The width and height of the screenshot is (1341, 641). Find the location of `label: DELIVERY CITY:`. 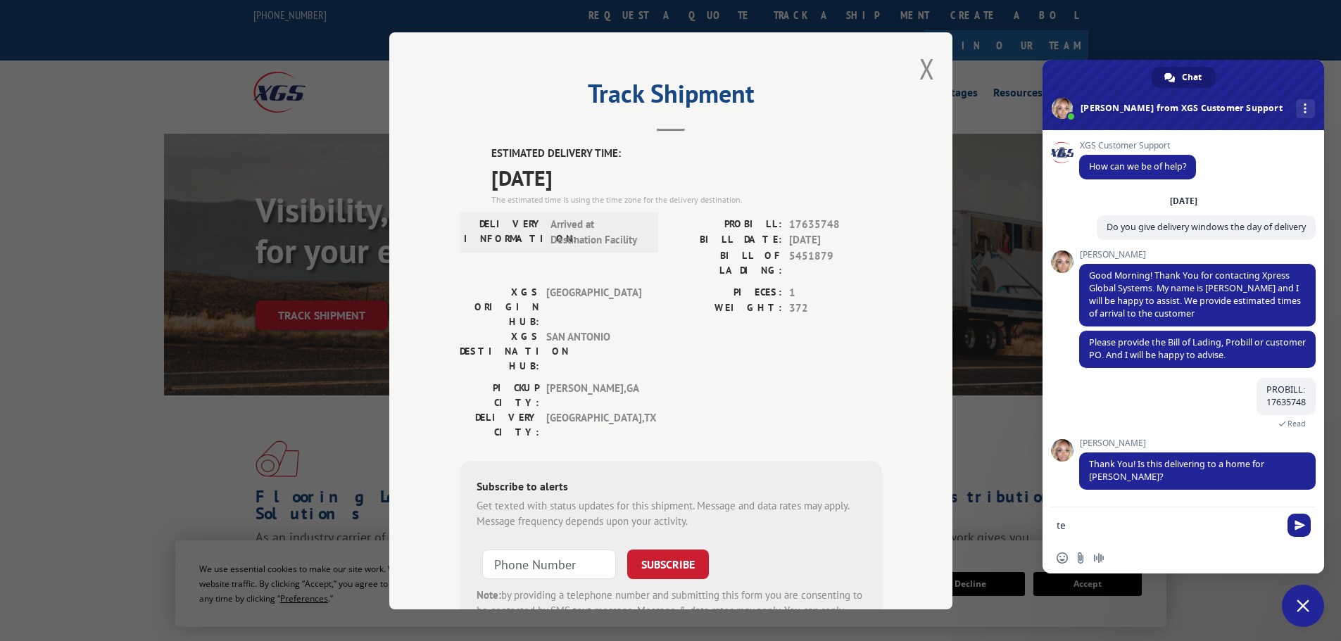

label: DELIVERY CITY: is located at coordinates (499, 425).